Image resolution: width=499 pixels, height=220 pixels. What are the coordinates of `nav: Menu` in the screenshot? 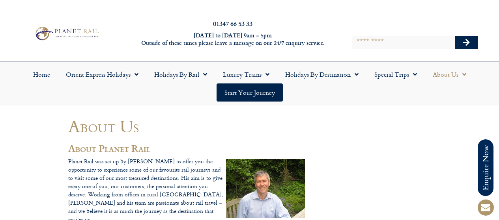 It's located at (249, 84).